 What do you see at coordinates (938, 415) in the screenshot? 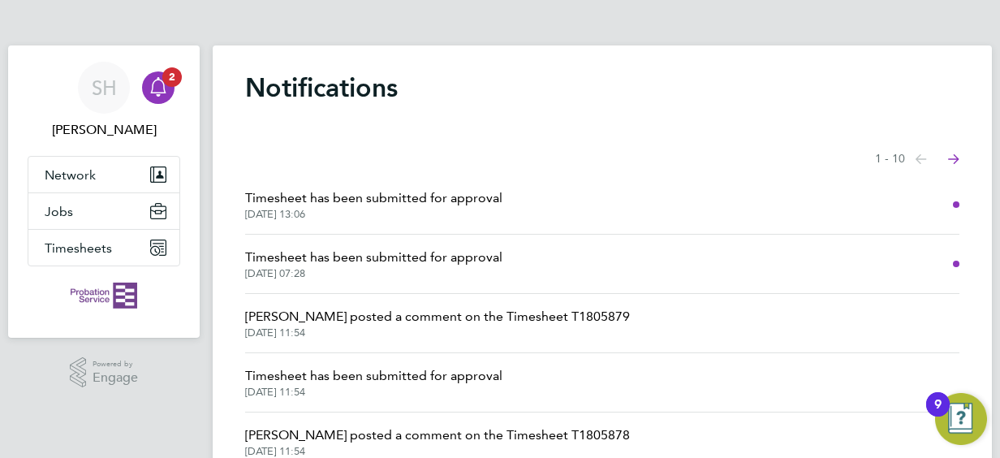
I see `div: 9` at bounding box center [938, 415].